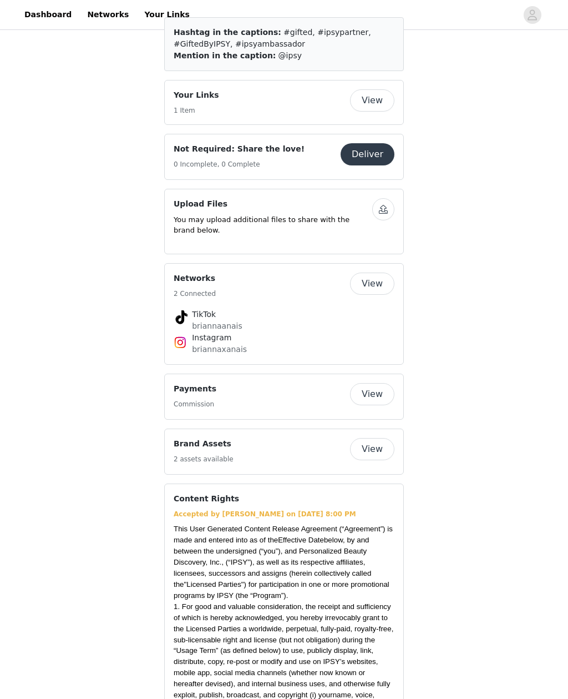 This screenshot has width=568, height=699. Describe the element at coordinates (532, 15) in the screenshot. I see `div: avatar` at that location.